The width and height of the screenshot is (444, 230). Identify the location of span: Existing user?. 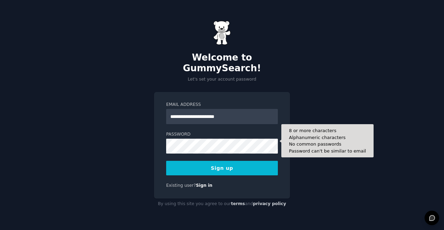
(181, 186).